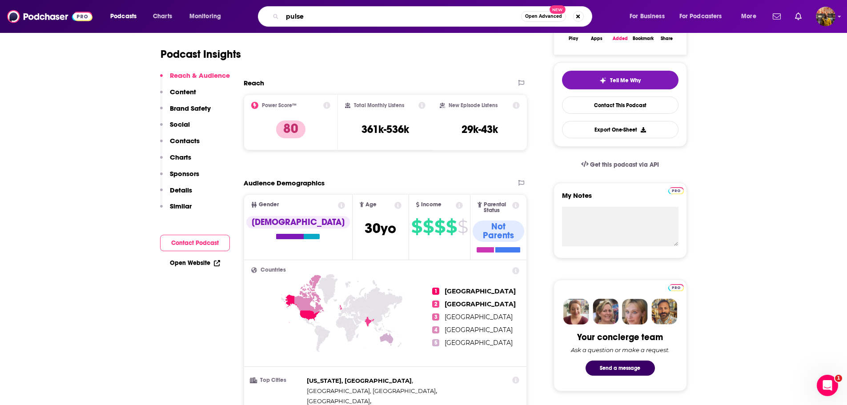 The height and width of the screenshot is (405, 847). What do you see at coordinates (184, 140) in the screenshot?
I see `p: Contacts` at bounding box center [184, 140].